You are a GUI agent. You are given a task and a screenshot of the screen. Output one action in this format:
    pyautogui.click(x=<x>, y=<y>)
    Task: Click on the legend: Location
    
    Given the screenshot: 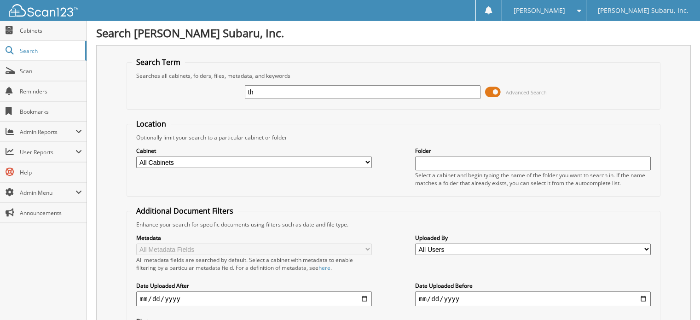 What is the action you would take?
    pyautogui.click(x=151, y=124)
    